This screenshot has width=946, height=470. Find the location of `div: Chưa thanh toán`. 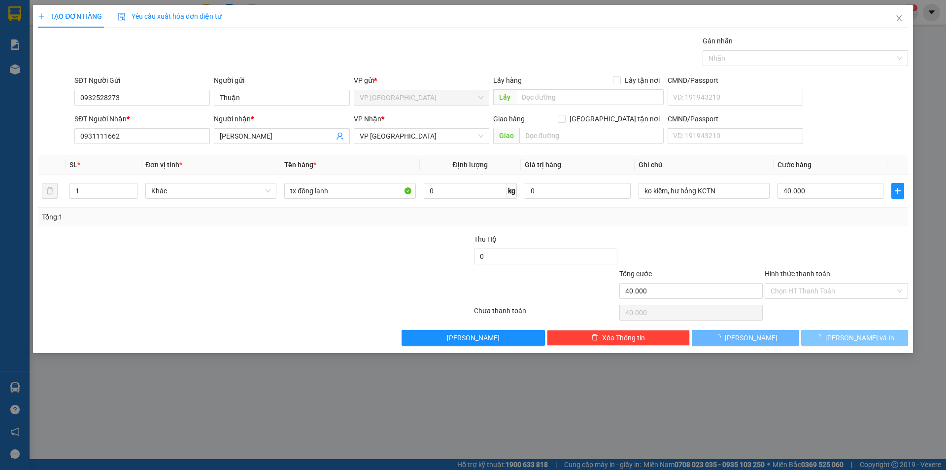

div: Chưa thanh toán is located at coordinates (545, 313).